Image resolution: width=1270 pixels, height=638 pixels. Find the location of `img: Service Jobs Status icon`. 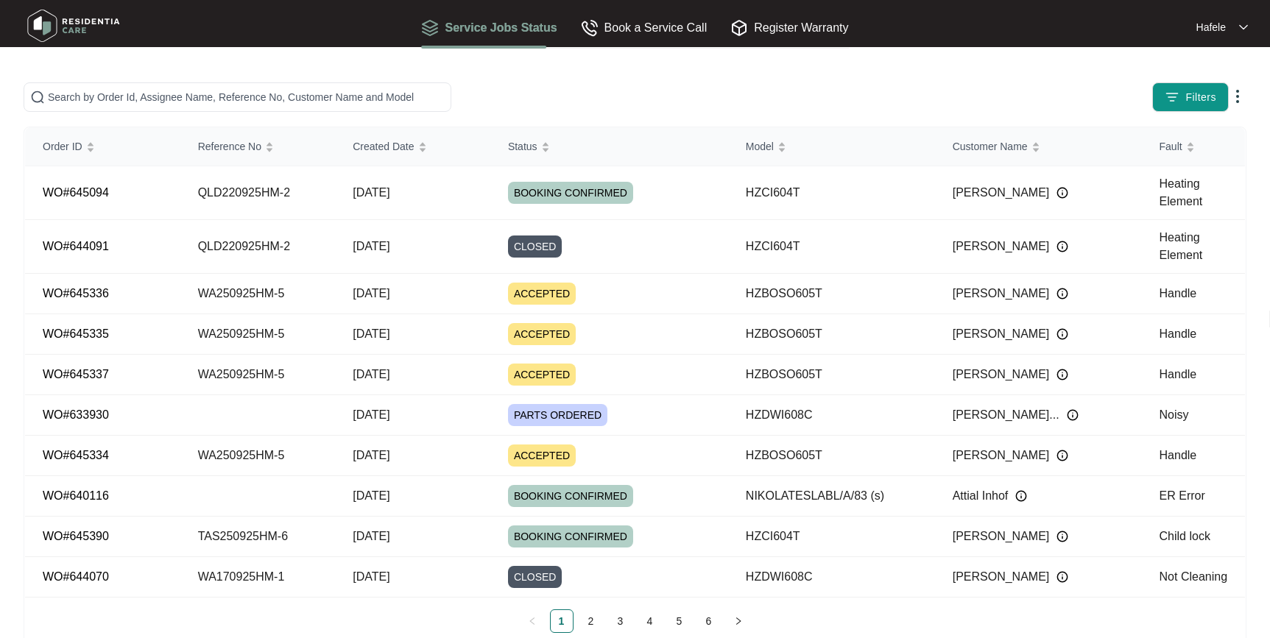

img: Service Jobs Status icon is located at coordinates (430, 28).